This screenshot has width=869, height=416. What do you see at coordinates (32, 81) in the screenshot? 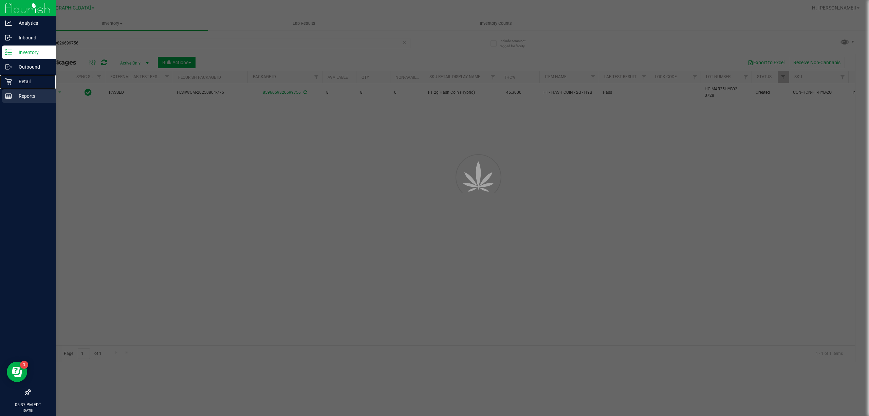
I see `p: Retail` at bounding box center [32, 81].